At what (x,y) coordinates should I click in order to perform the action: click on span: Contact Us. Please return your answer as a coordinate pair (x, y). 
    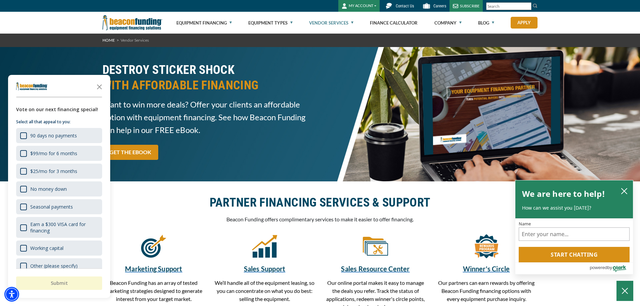
    Looking at the image, I should click on (405, 6).